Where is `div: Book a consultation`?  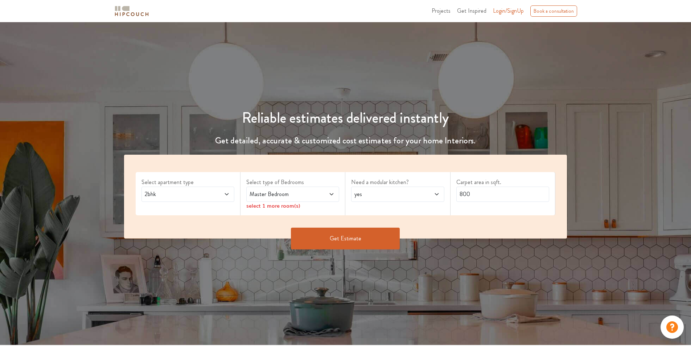 div: Book a consultation is located at coordinates (554, 11).